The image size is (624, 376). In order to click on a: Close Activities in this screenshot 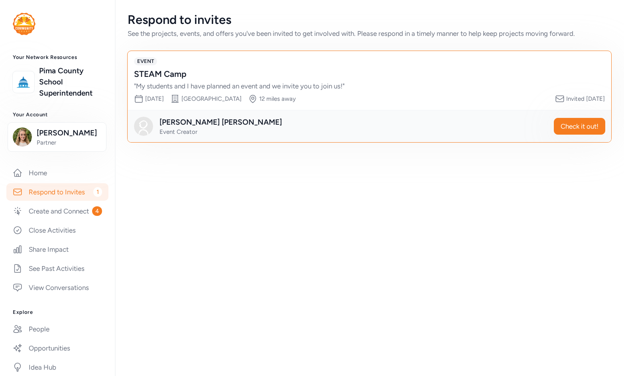, I will do `click(57, 230)`.